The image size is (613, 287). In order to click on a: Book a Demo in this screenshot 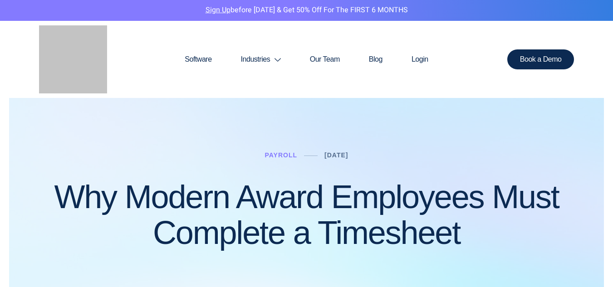, I will do `click(541, 59)`.